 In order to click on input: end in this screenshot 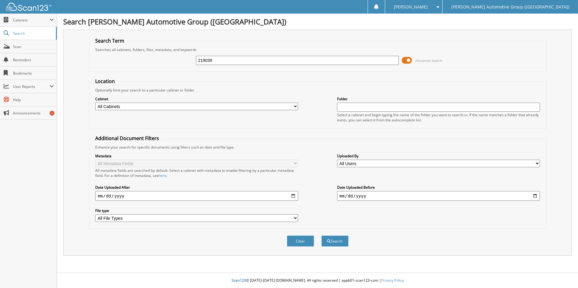, I will do `click(438, 196)`.